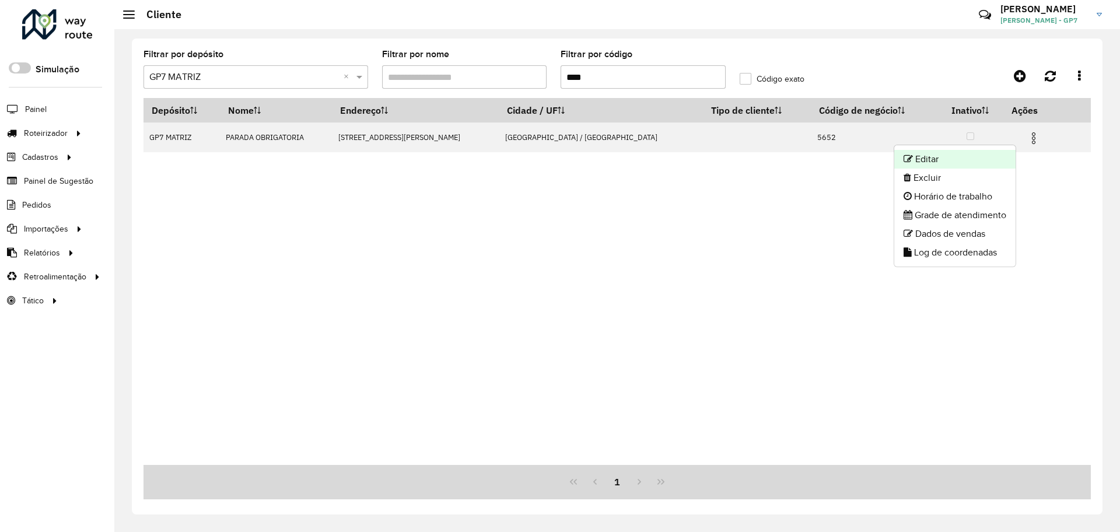  I want to click on td: PARADA OBRIGATORIA, so click(276, 137).